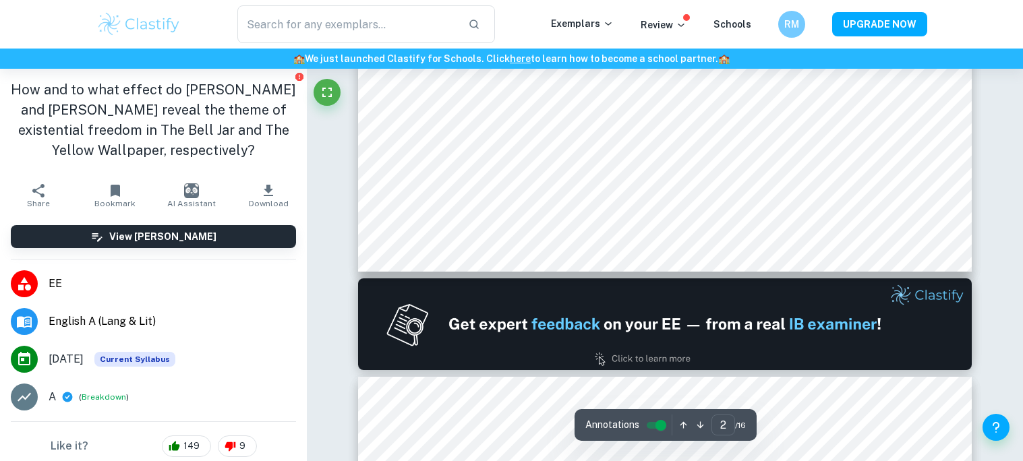  I want to click on a: Ad, so click(665, 324).